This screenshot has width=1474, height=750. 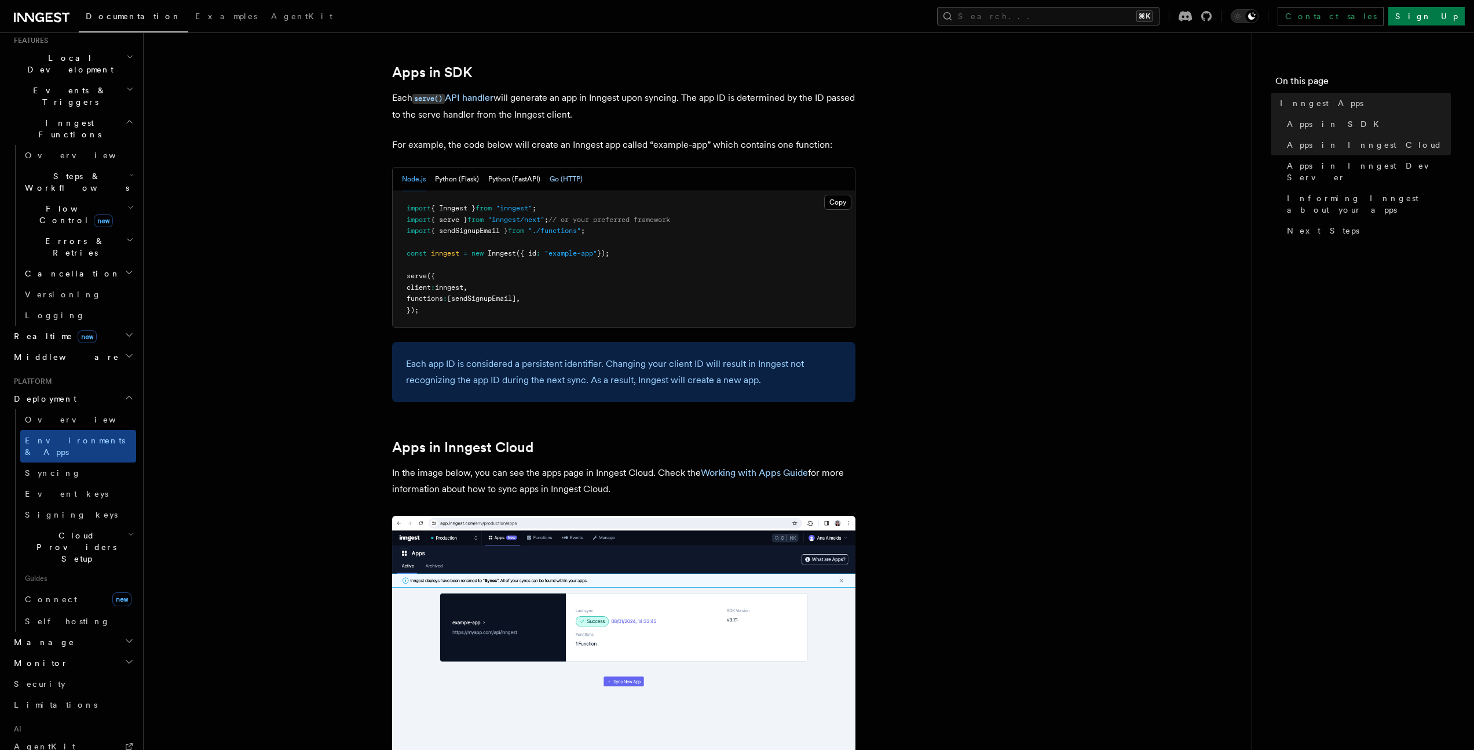 I want to click on p: Each app ID is considered a persistent identifier. Changing your client ID will result in Inngest..., so click(x=624, y=372).